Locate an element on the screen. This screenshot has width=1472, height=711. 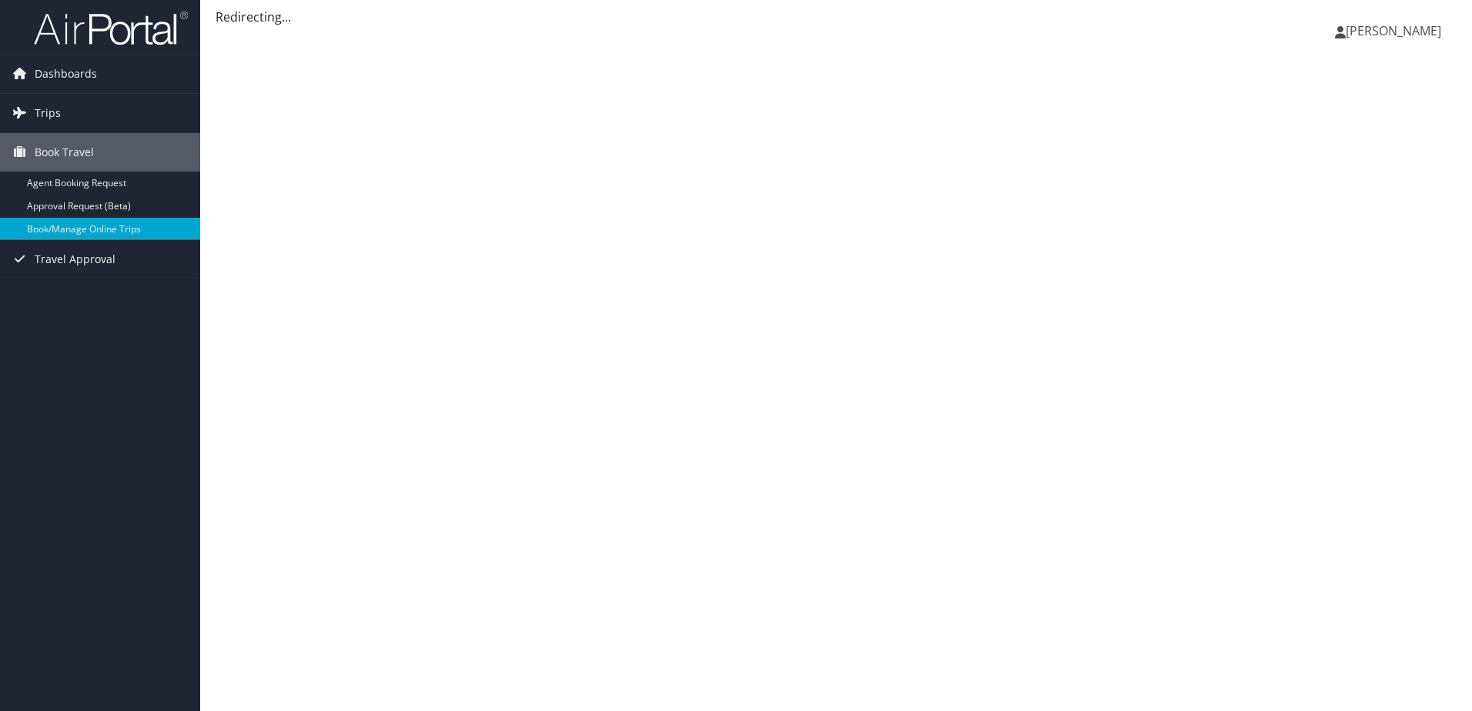
div: Redirecting... is located at coordinates (836, 17).